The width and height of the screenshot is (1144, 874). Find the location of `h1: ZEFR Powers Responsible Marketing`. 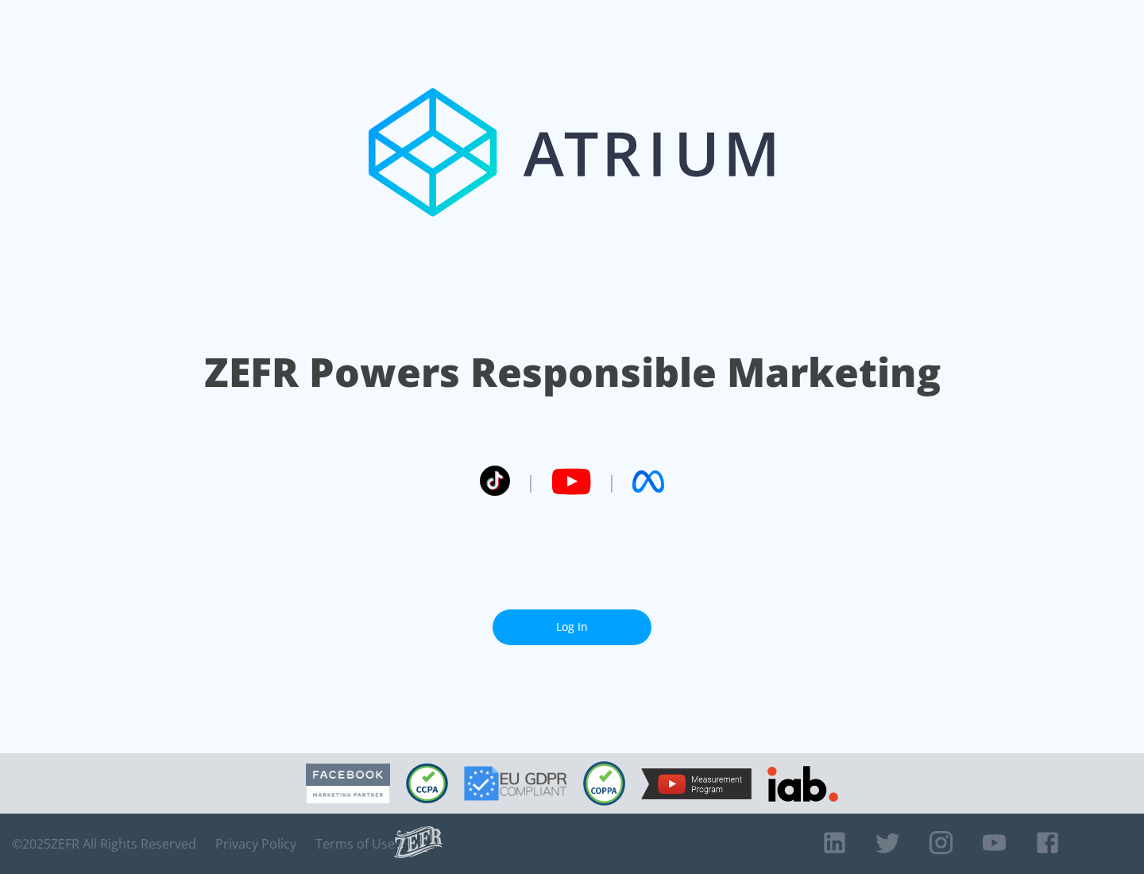

h1: ZEFR Powers Responsible Marketing is located at coordinates (572, 372).